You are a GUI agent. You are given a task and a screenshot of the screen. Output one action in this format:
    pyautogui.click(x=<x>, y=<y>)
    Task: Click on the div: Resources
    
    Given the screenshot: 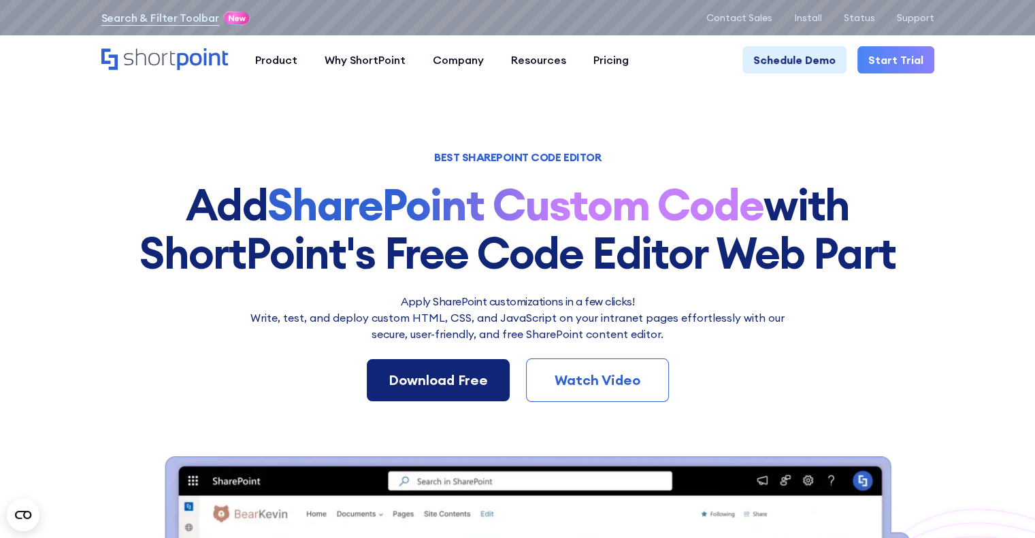 What is the action you would take?
    pyautogui.click(x=538, y=60)
    